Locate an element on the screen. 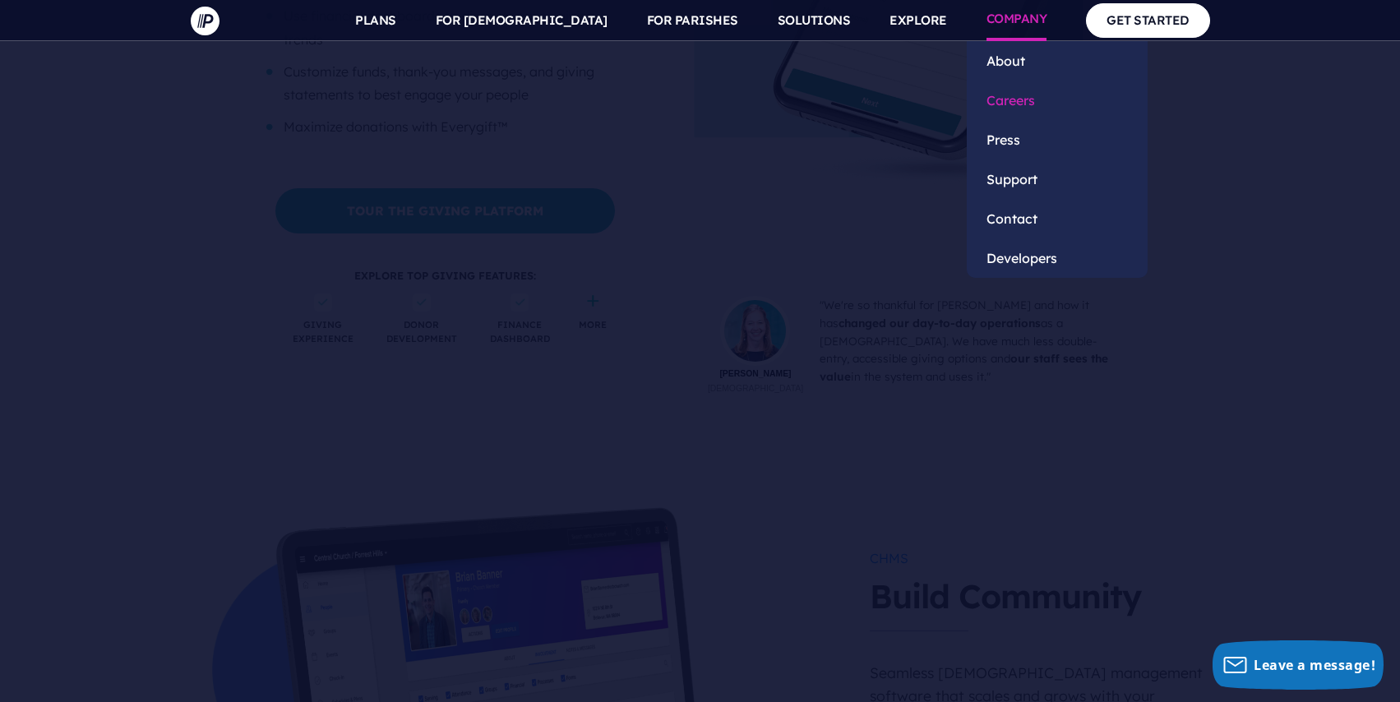  a: About is located at coordinates (1058, 61).